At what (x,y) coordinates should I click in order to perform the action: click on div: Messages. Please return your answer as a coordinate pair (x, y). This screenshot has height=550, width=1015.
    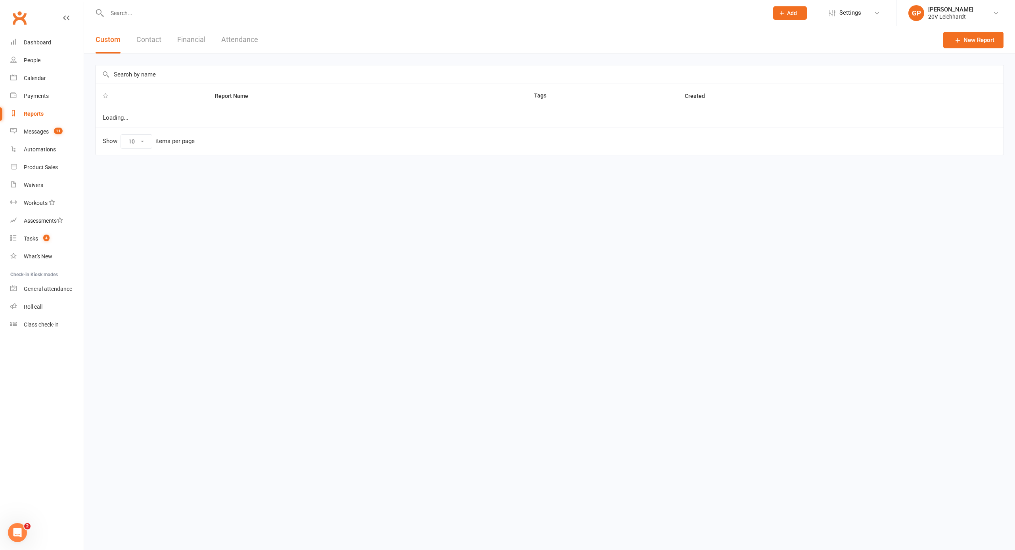
    Looking at the image, I should click on (36, 132).